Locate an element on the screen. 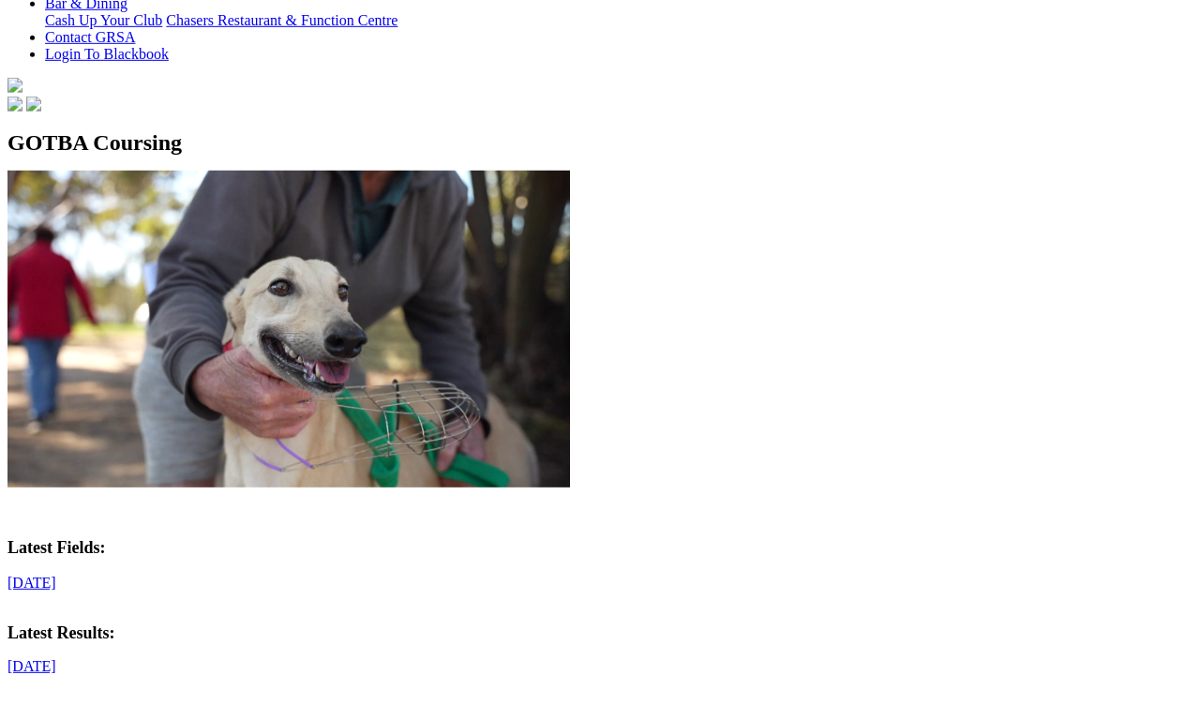 This screenshot has height=705, width=1200. span: GOTBA Coursing is located at coordinates (95, 143).